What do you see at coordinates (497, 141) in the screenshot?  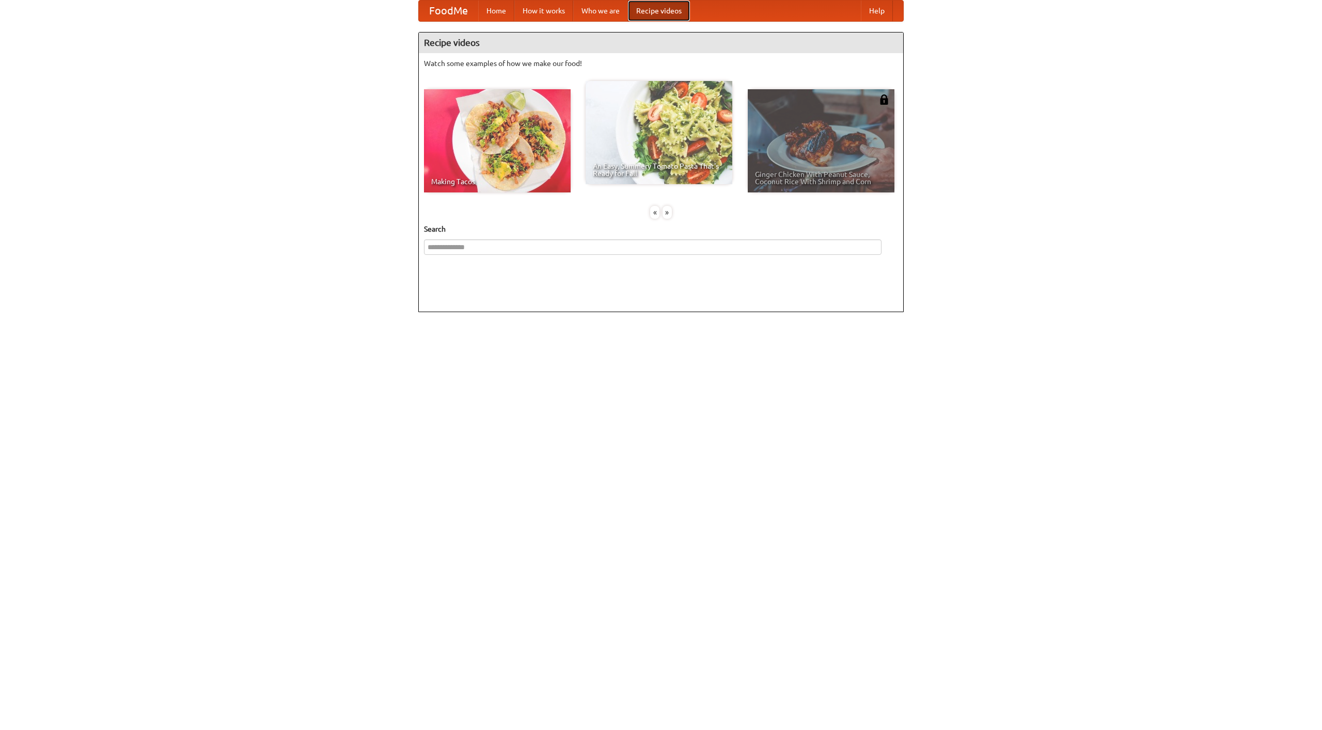 I see `a: Making Tacos` at bounding box center [497, 141].